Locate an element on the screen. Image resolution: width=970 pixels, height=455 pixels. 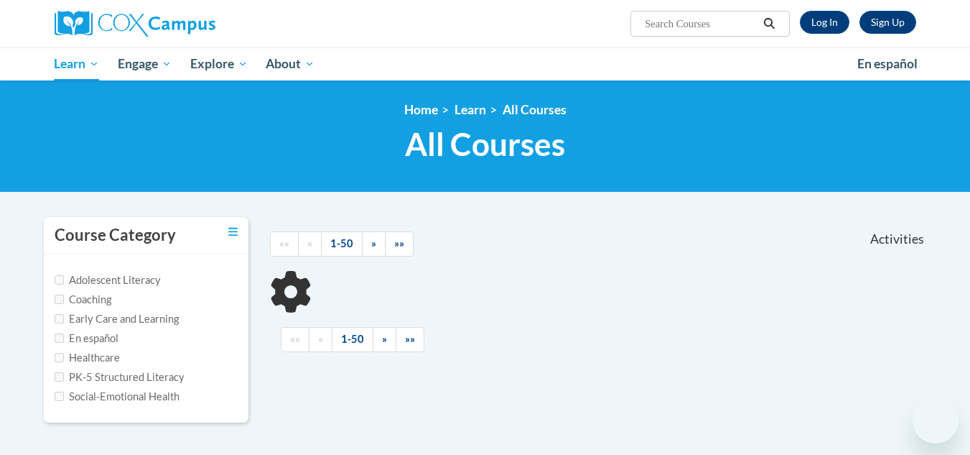
img: Cox Campus is located at coordinates (135, 24).